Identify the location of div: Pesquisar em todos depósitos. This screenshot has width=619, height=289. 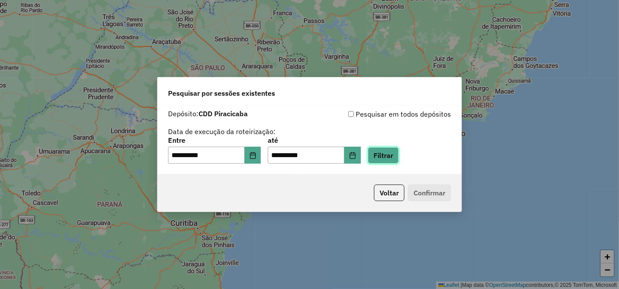
(380, 114).